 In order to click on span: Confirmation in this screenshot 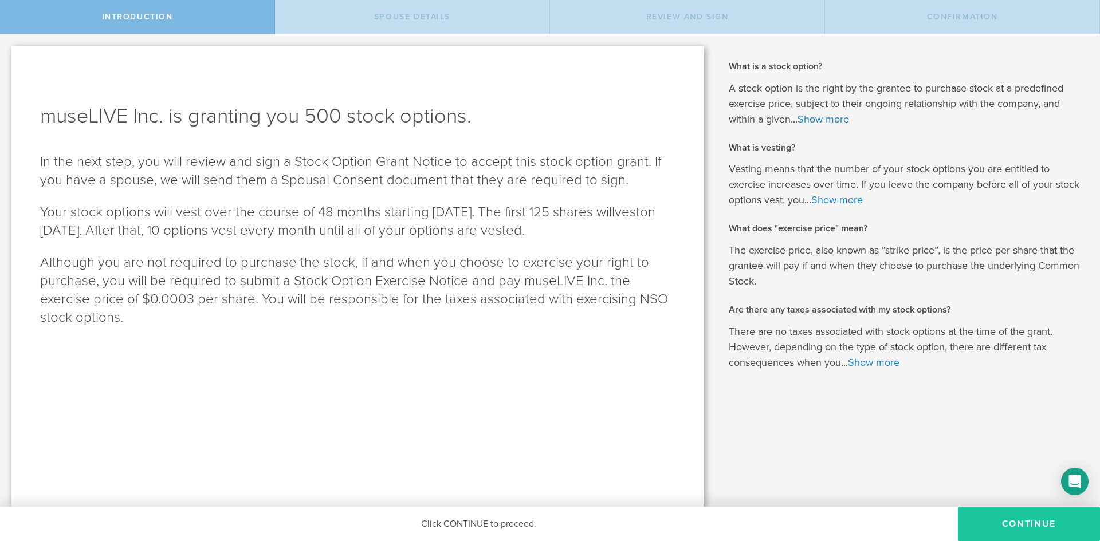, I will do `click(963, 17)`.